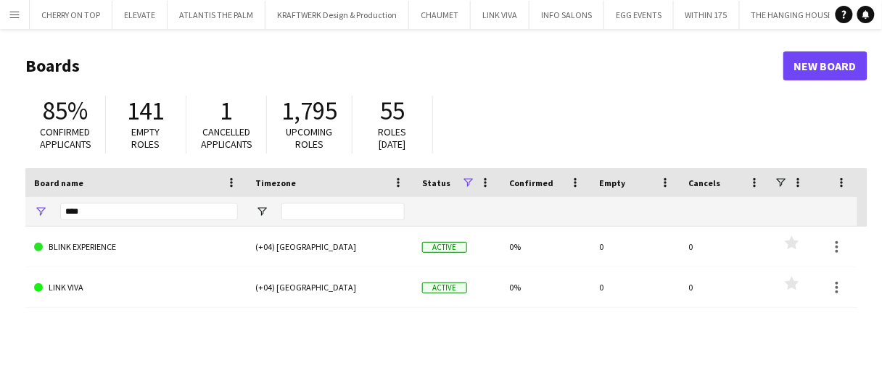 Image resolution: width=882 pixels, height=381 pixels. I want to click on a: LINK VIVA, so click(136, 288).